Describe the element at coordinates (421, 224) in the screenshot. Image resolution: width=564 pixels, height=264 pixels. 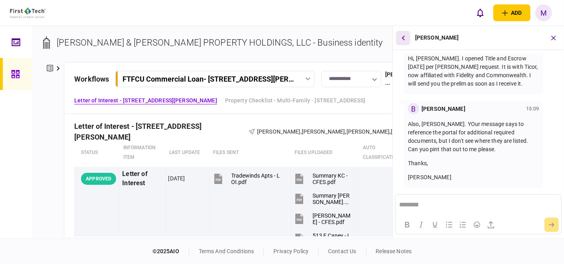
I see `button: Italic` at that location.